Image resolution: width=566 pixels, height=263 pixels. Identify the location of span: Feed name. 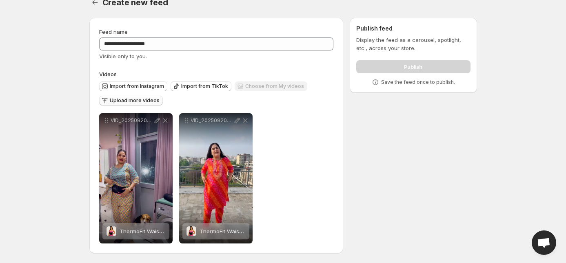
(113, 32).